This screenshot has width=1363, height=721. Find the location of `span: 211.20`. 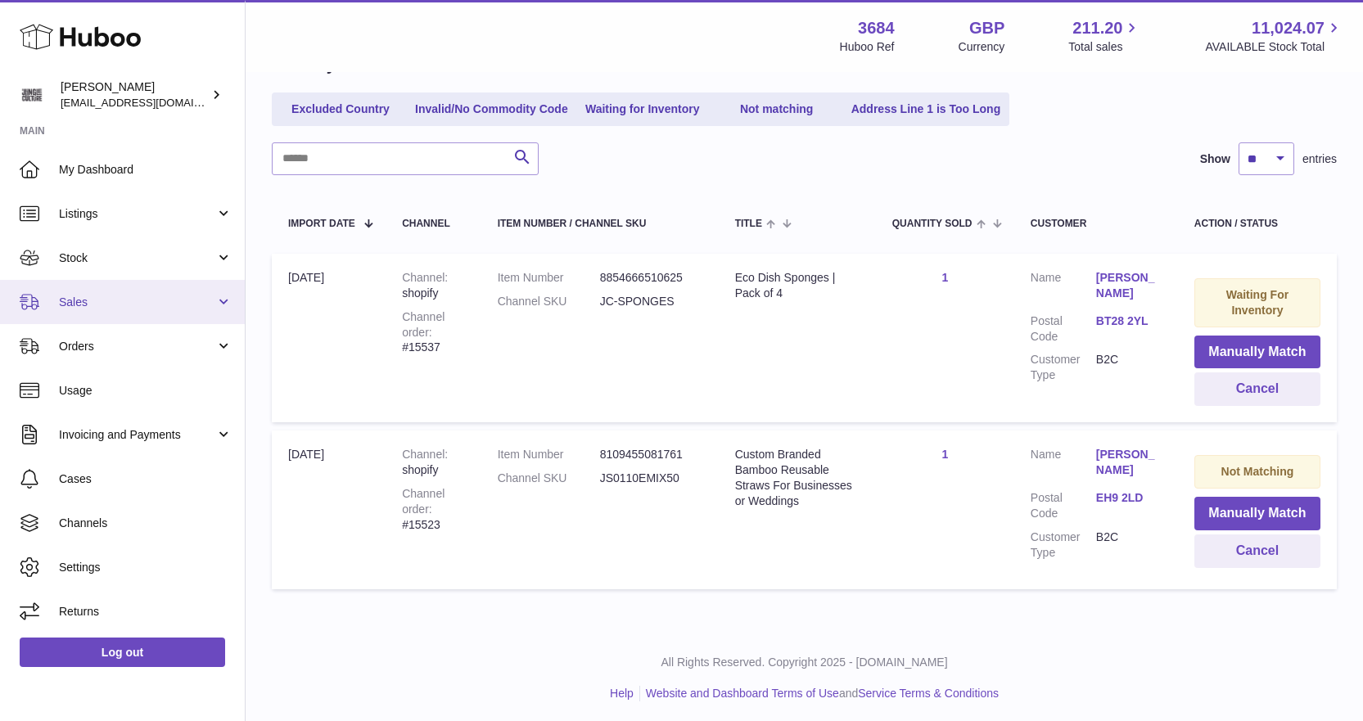

span: 211.20 is located at coordinates (1097, 28).